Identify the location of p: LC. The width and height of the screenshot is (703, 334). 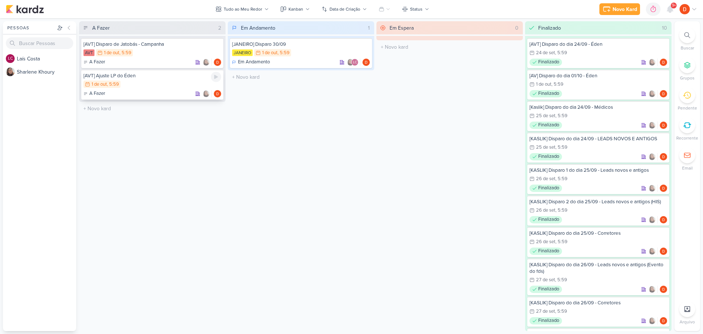
(355, 63).